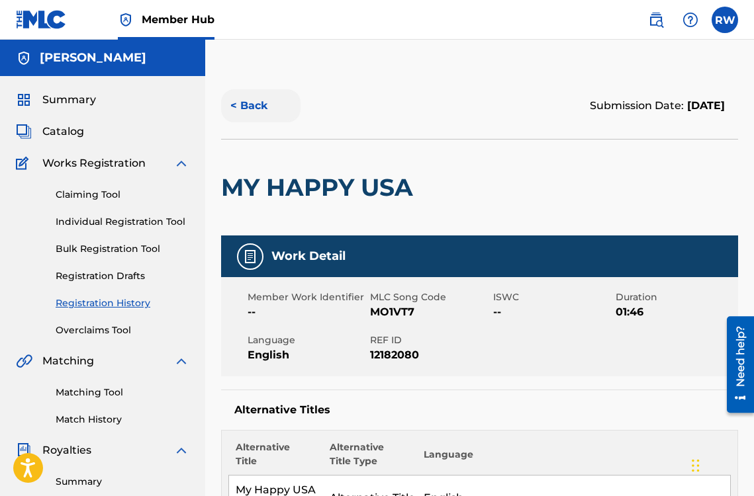  Describe the element at coordinates (261, 106) in the screenshot. I see `button: < Back` at that location.